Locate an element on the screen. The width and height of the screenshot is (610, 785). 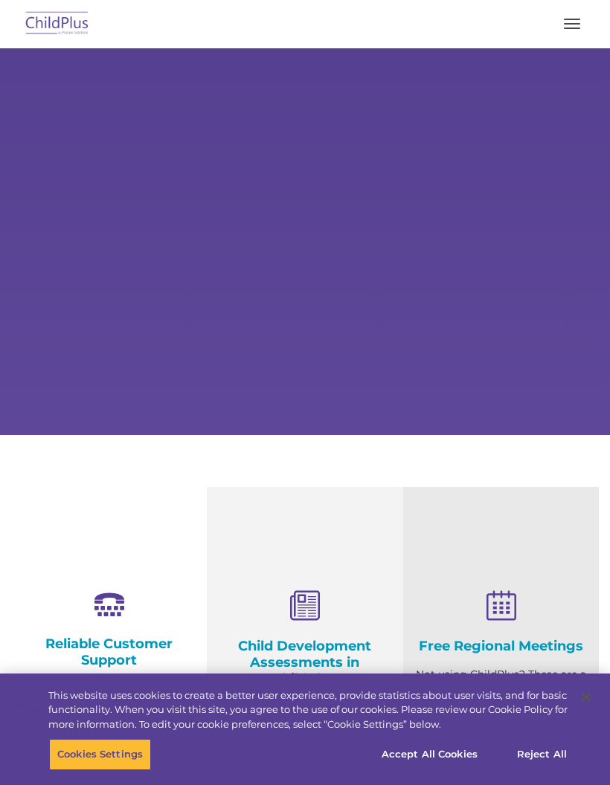
h4: Reliable Customer Support is located at coordinates (109, 652).